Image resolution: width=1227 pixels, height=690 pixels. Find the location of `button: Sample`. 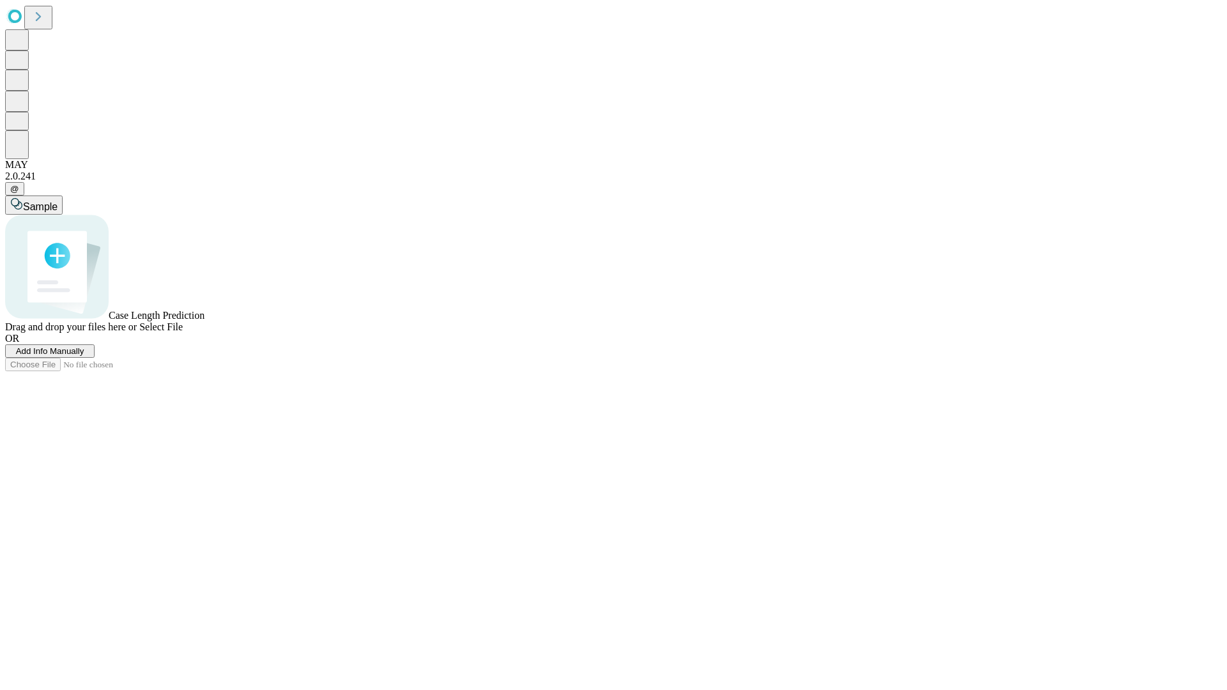

button: Sample is located at coordinates (34, 205).